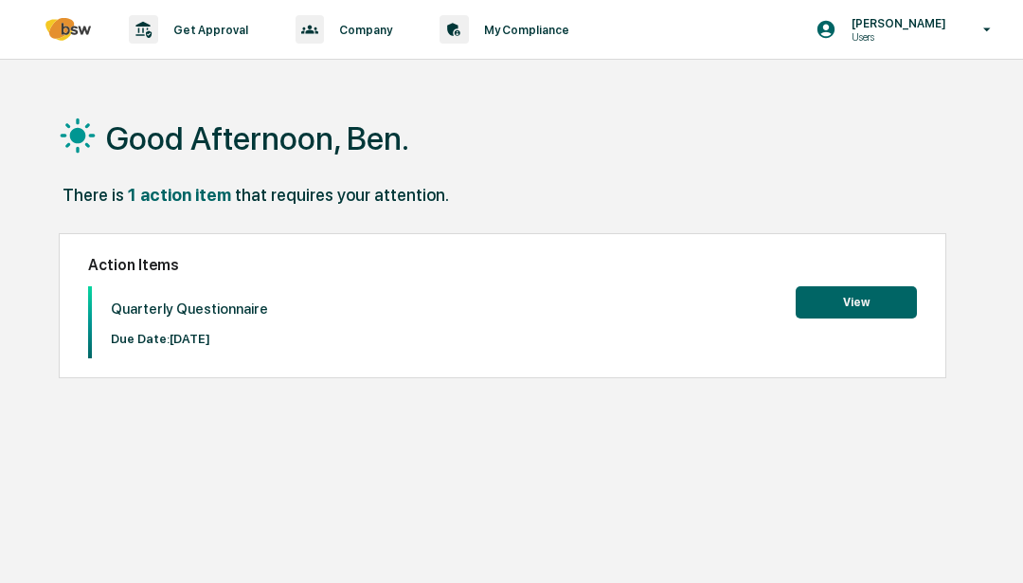  I want to click on h1: Good Afternoon, Ben., so click(258, 138).